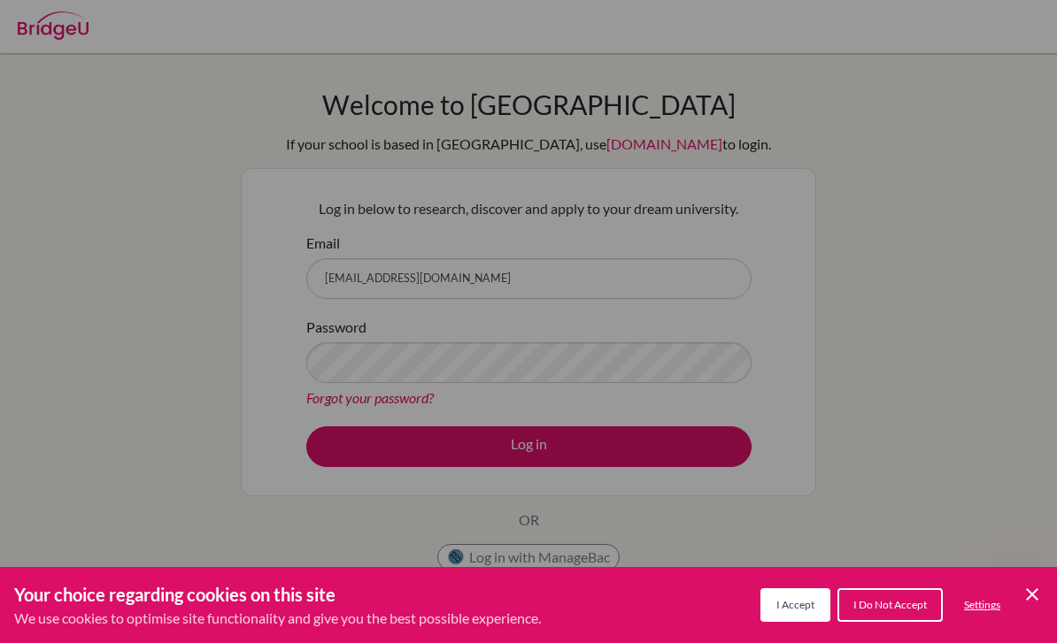 This screenshot has width=1057, height=643. I want to click on span: I Accept, so click(795, 604).